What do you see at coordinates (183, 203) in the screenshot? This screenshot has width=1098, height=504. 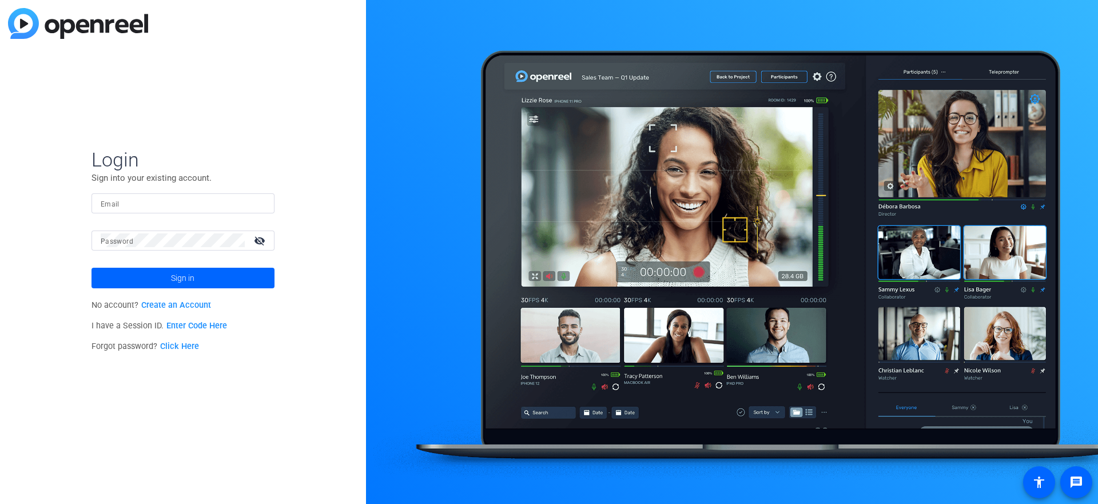 I see `input: Enter Email Address` at bounding box center [183, 203].